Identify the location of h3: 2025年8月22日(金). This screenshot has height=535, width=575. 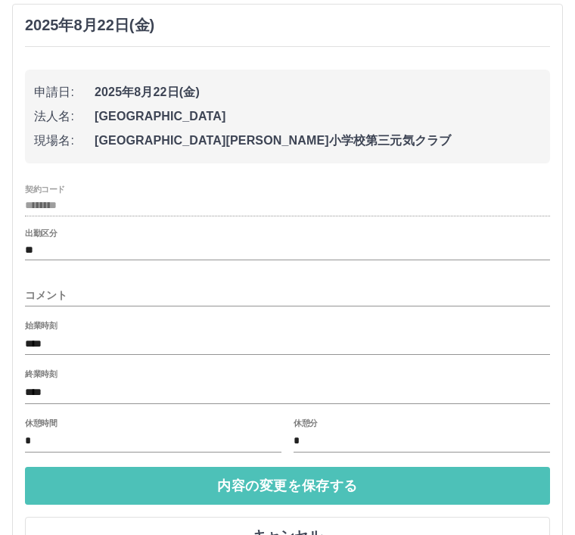
(89, 25).